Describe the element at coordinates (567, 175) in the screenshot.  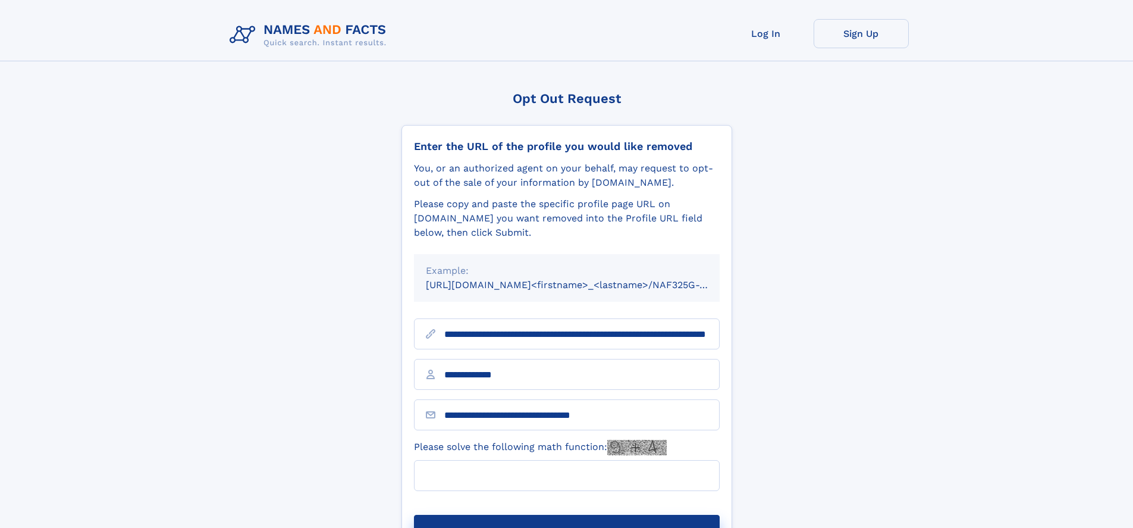
I see `div: You, or an authorized agent on your behalf, may request to opt-out of the sale of your informatio...` at that location.